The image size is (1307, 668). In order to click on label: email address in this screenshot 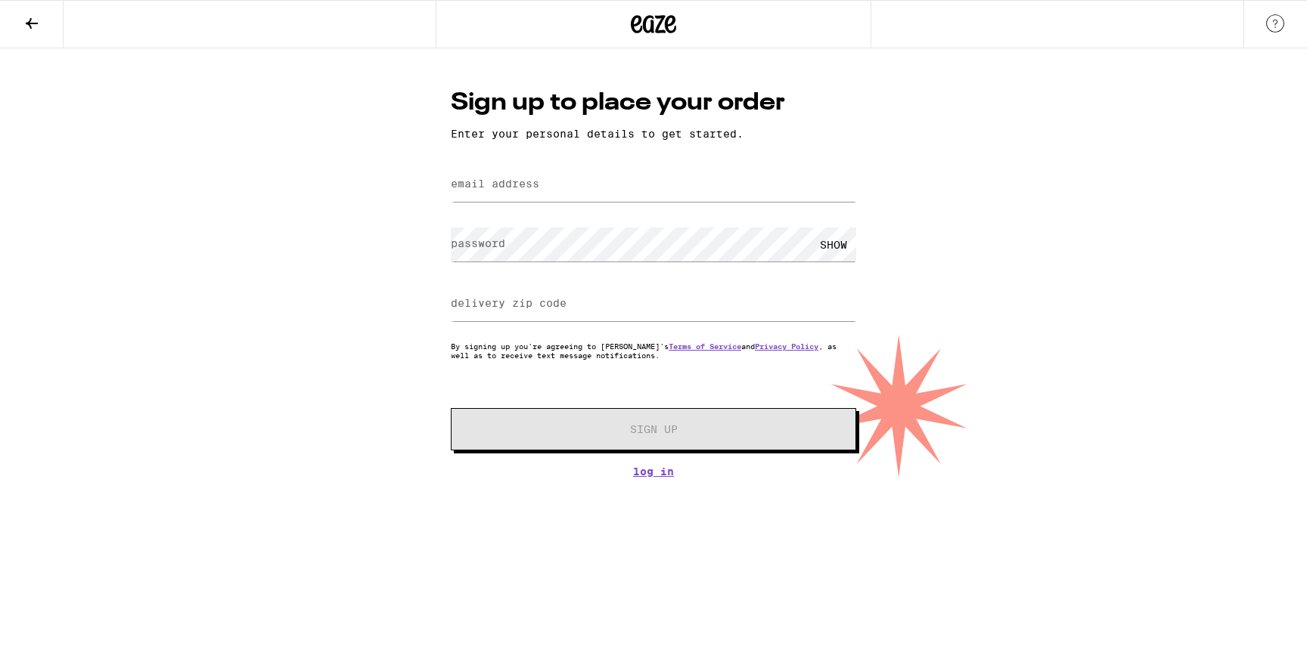, I will do `click(495, 184)`.